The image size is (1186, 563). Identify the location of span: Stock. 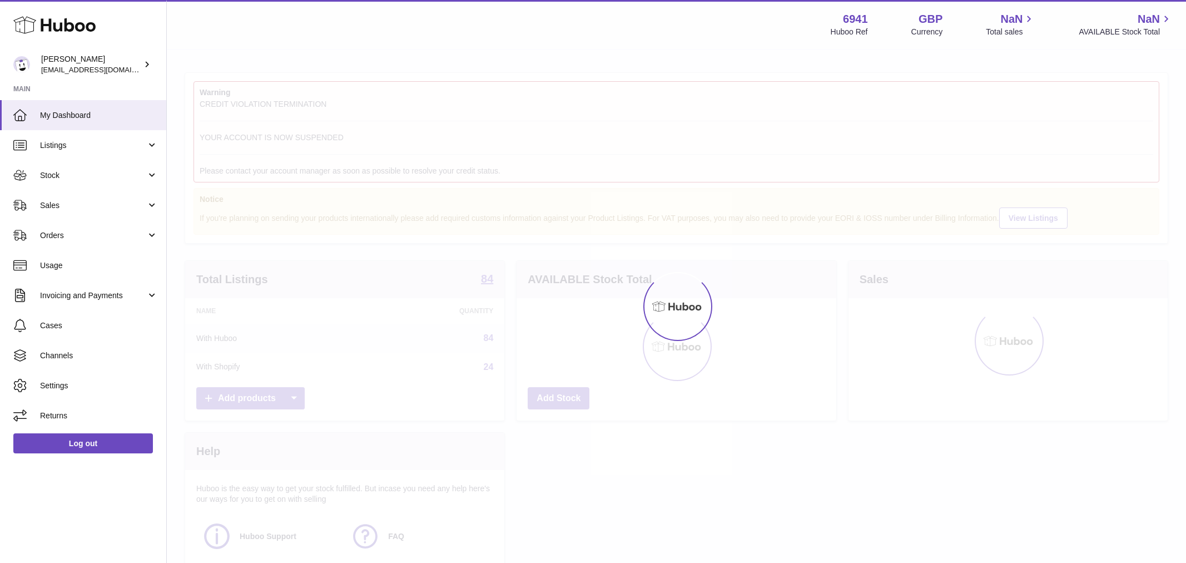
(93, 175).